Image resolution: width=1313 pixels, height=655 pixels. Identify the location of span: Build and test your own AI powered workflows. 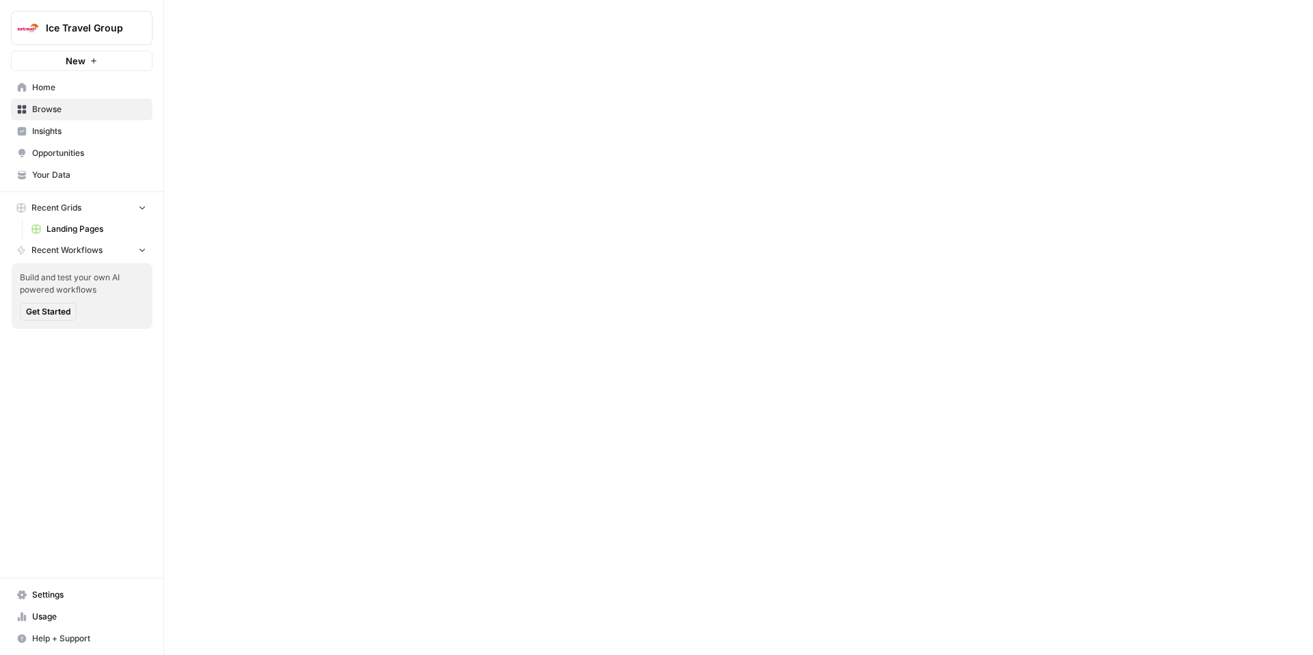
(82, 284).